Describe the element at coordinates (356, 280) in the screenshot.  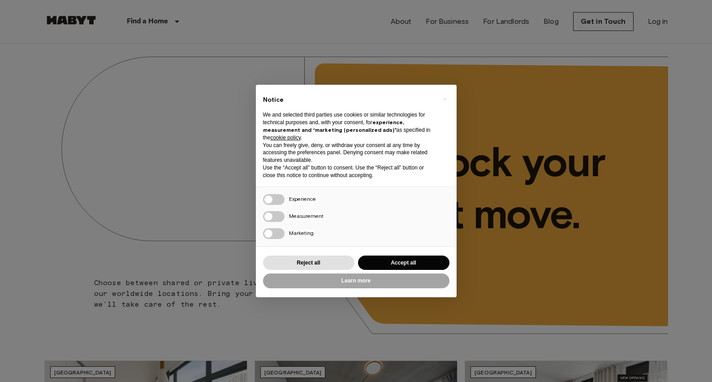
I see `button: Learn more` at that location.